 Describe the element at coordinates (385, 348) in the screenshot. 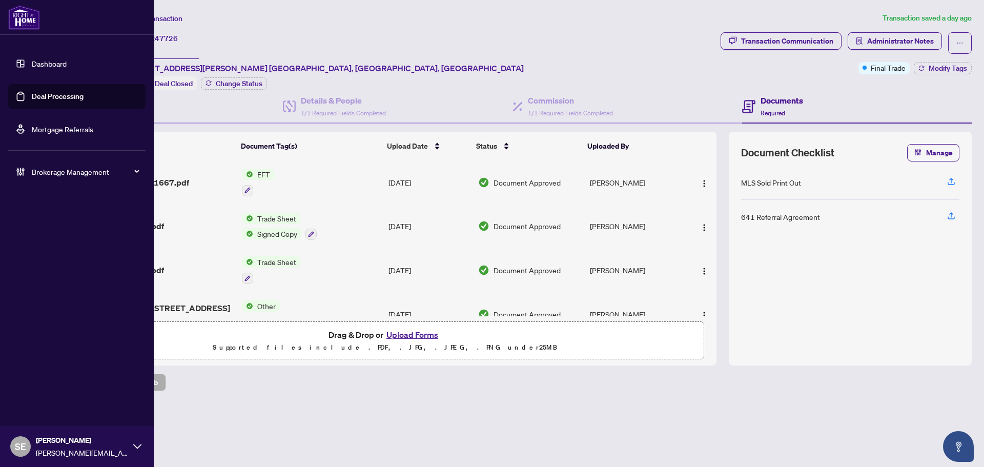

I see `p: Supported files include .PDF, .JPG, .JPEG, .PNG under 25 MB` at that location.